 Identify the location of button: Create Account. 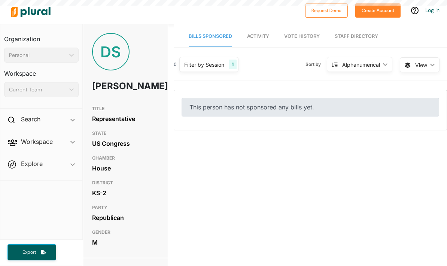
(378, 10).